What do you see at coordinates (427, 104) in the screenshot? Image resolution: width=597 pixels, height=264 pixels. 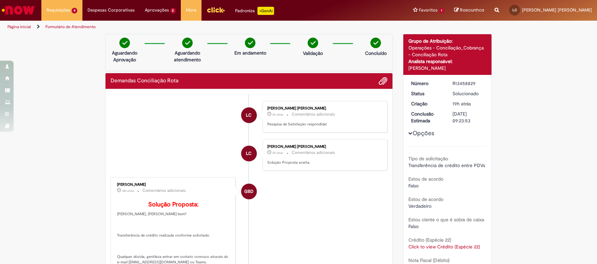 I see `dt: Criação` at bounding box center [427, 104].